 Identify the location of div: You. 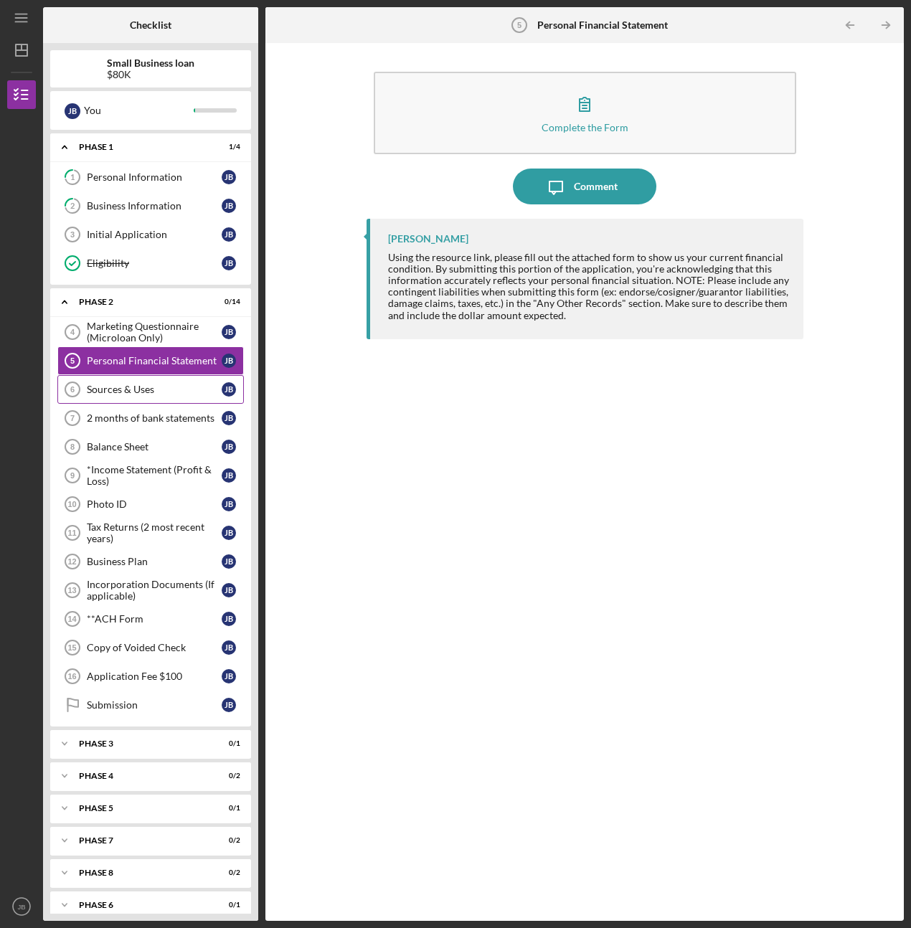
(138, 110).